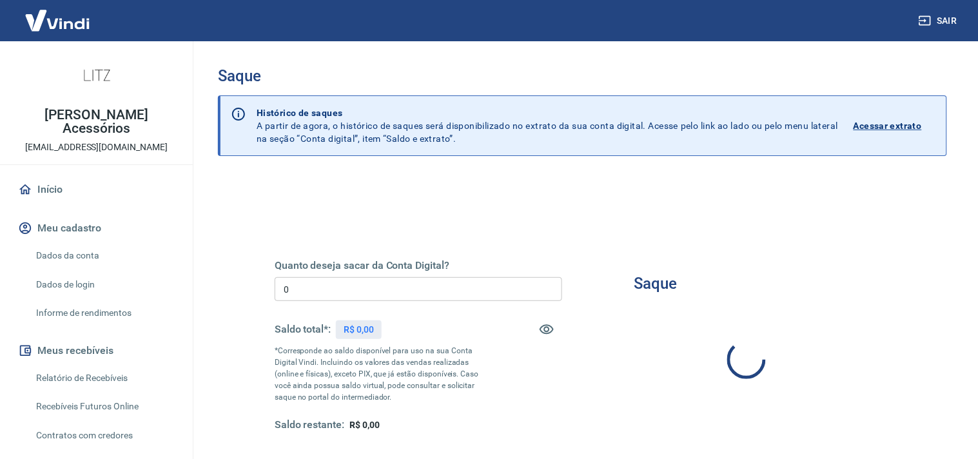 The image size is (978, 459). Describe the element at coordinates (104, 284) in the screenshot. I see `a: Dados de login` at that location.